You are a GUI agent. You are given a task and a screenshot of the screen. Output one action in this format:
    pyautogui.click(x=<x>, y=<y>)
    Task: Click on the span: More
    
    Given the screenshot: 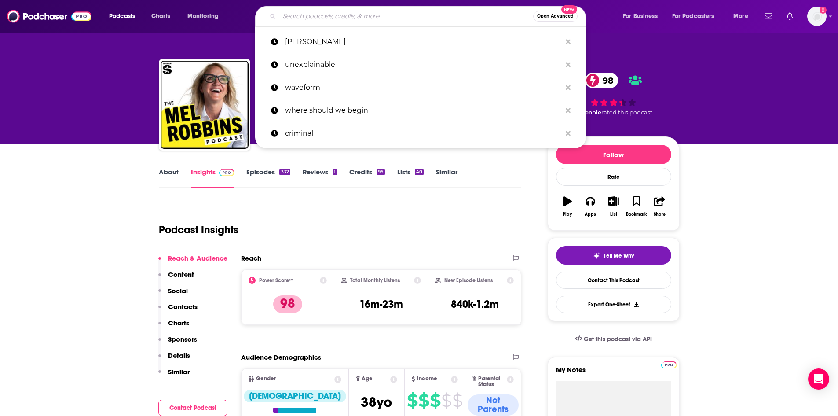 What is the action you would take?
    pyautogui.click(x=741, y=16)
    